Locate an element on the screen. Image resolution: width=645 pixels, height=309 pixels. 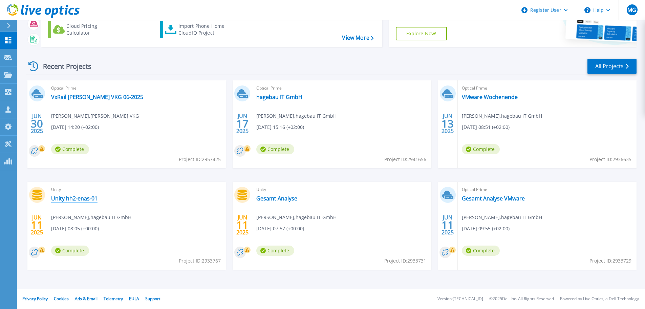
span: 30 is located at coordinates (37, 123).